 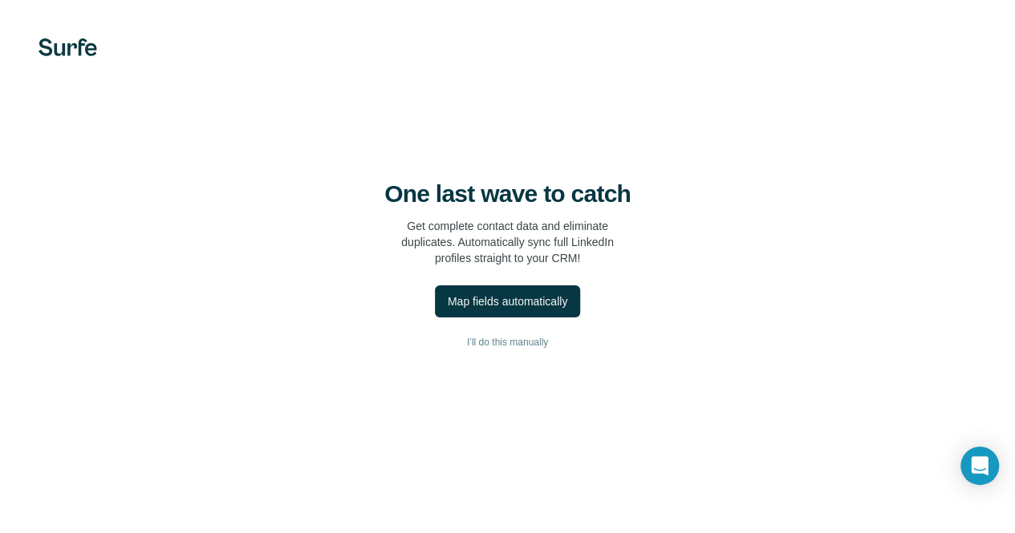 I want to click on button: I’ll do this manually, so click(x=507, y=343).